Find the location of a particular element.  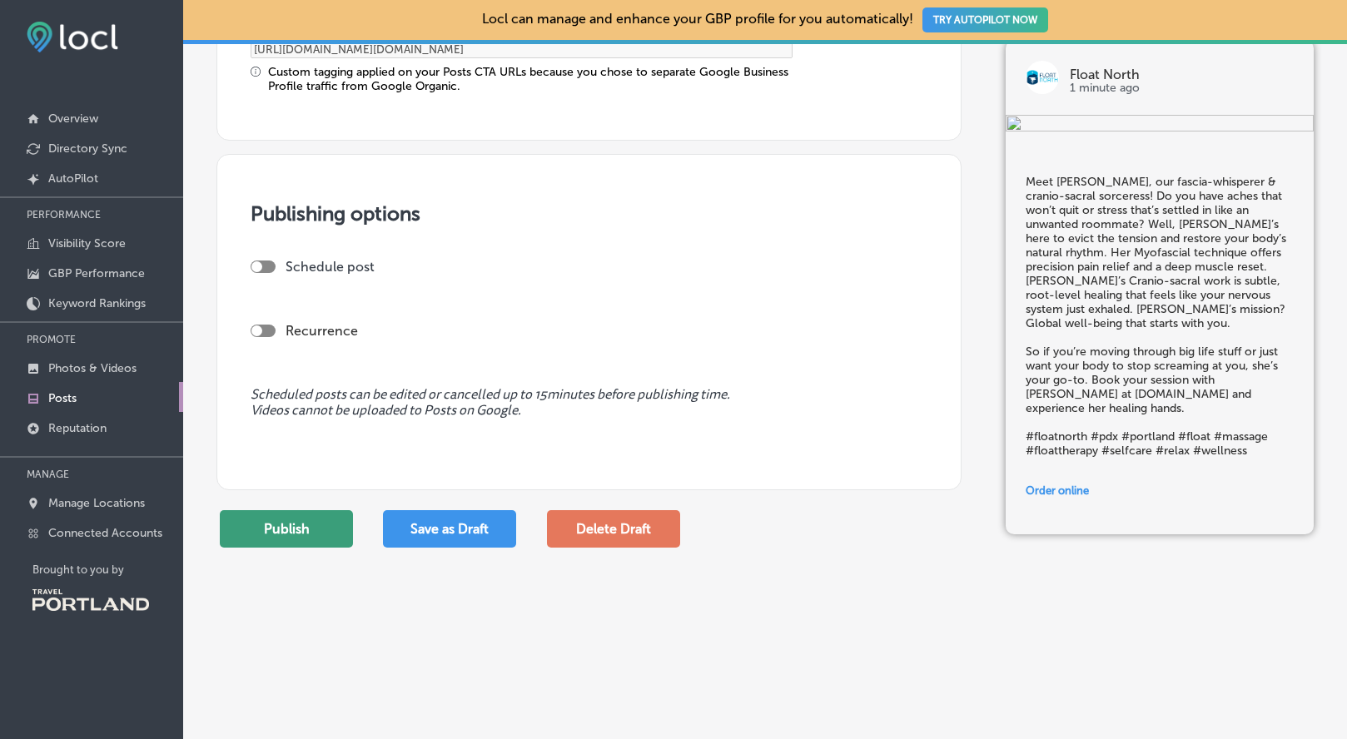

p: AutoPilot is located at coordinates (73, 178).